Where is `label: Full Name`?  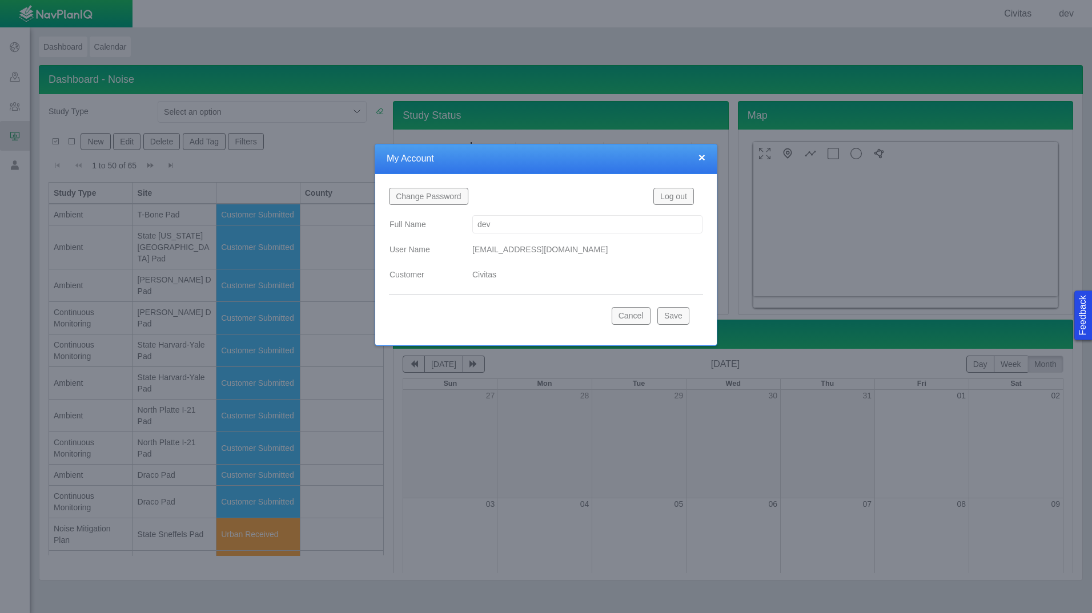
label: Full Name is located at coordinates (421, 224).